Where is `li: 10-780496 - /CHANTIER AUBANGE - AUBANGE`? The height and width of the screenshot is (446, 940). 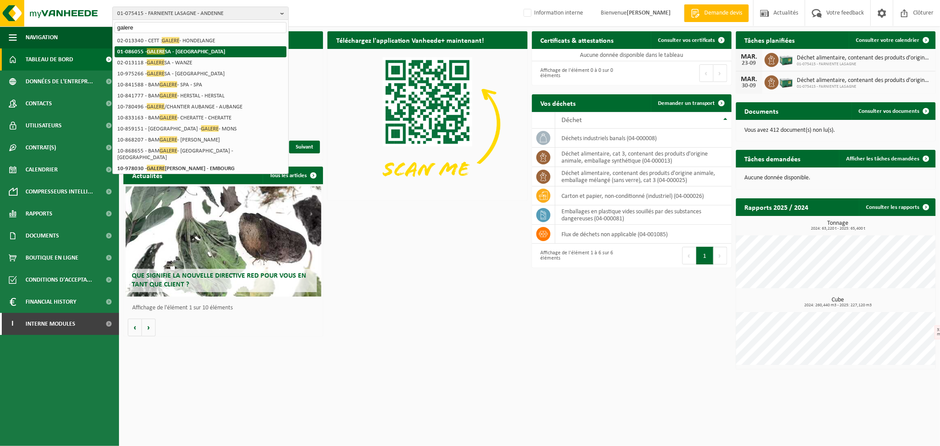
li: 10-780496 - /CHANTIER AUBANGE - AUBANGE is located at coordinates (200, 107).